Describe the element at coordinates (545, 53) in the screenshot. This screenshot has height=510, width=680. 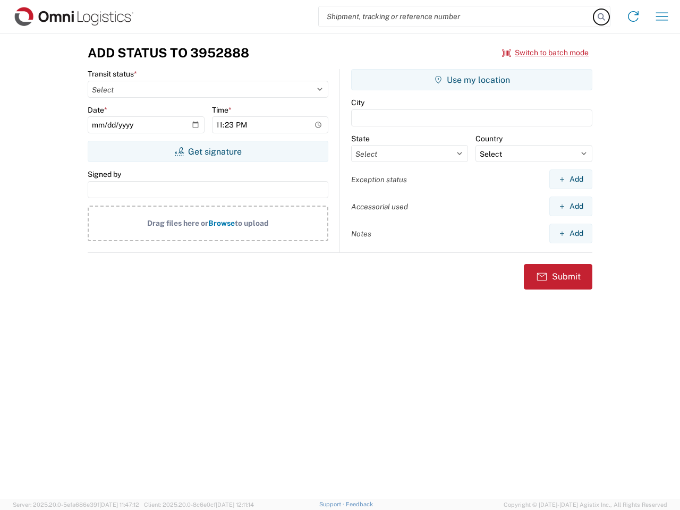
I see `button: Switch to batch mode` at that location.